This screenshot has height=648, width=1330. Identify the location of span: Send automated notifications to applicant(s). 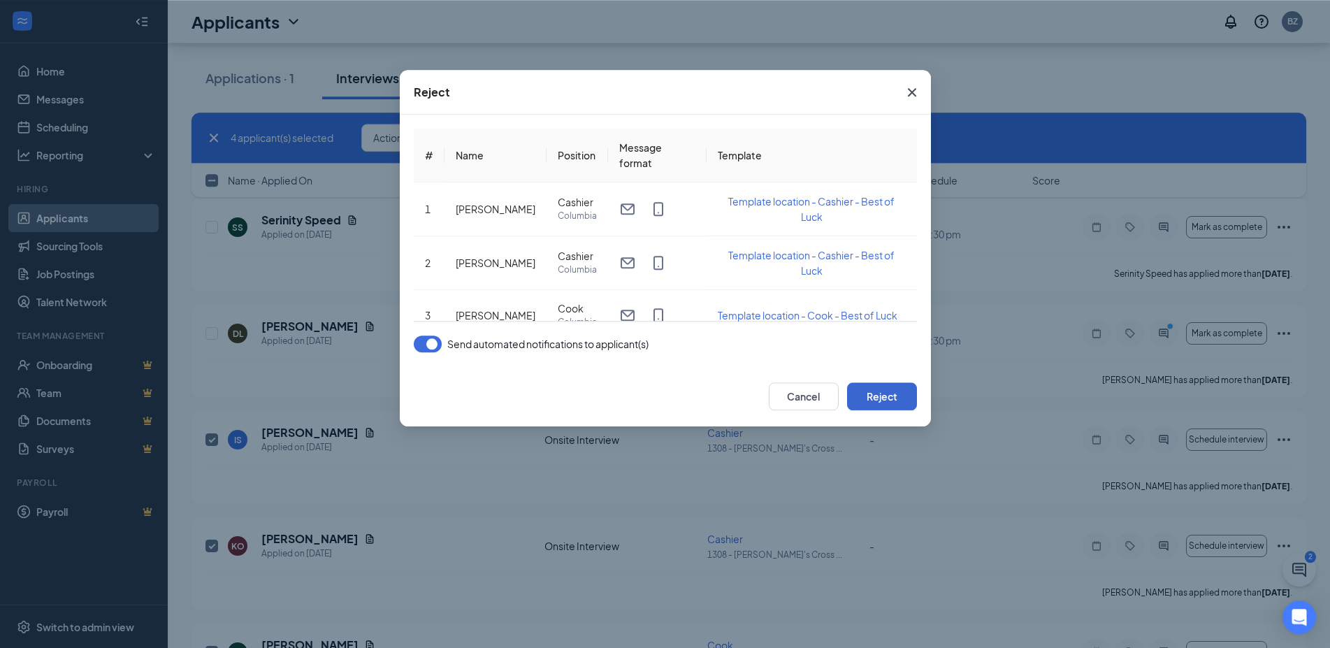
(548, 344).